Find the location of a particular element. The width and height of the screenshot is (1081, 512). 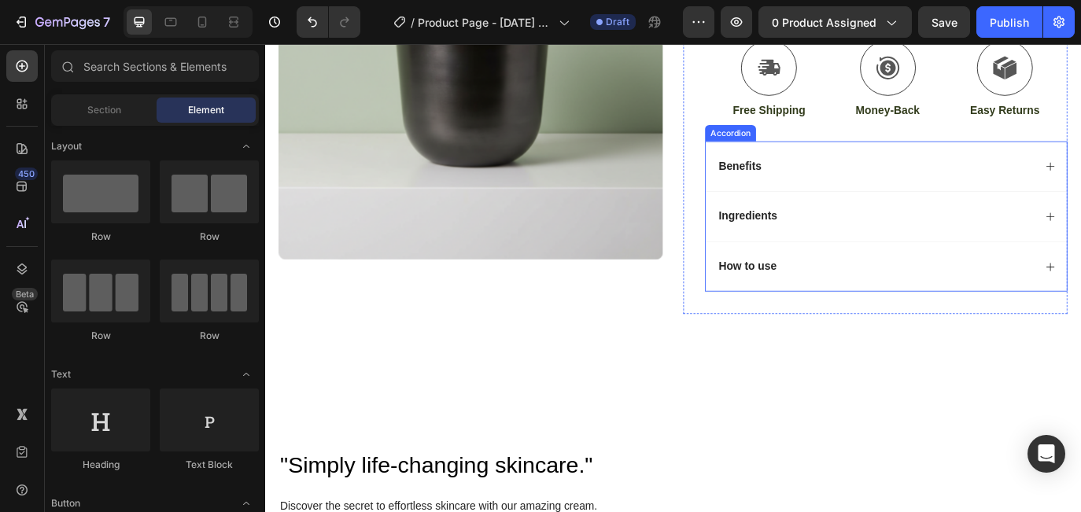

span: 0 product assigned is located at coordinates (824, 22).